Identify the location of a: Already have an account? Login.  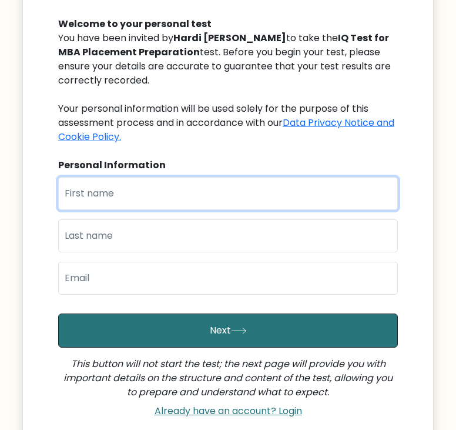
(228, 410).